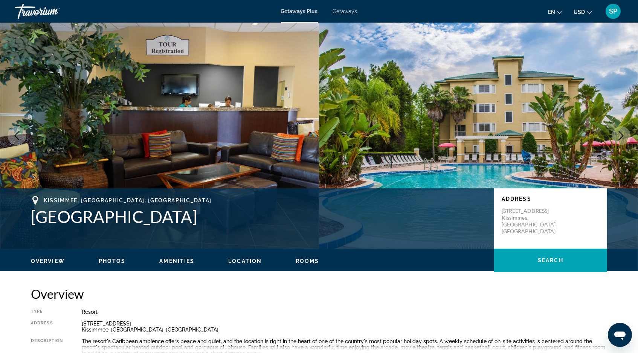  What do you see at coordinates (345, 11) in the screenshot?
I see `span: Getaways` at bounding box center [345, 11].